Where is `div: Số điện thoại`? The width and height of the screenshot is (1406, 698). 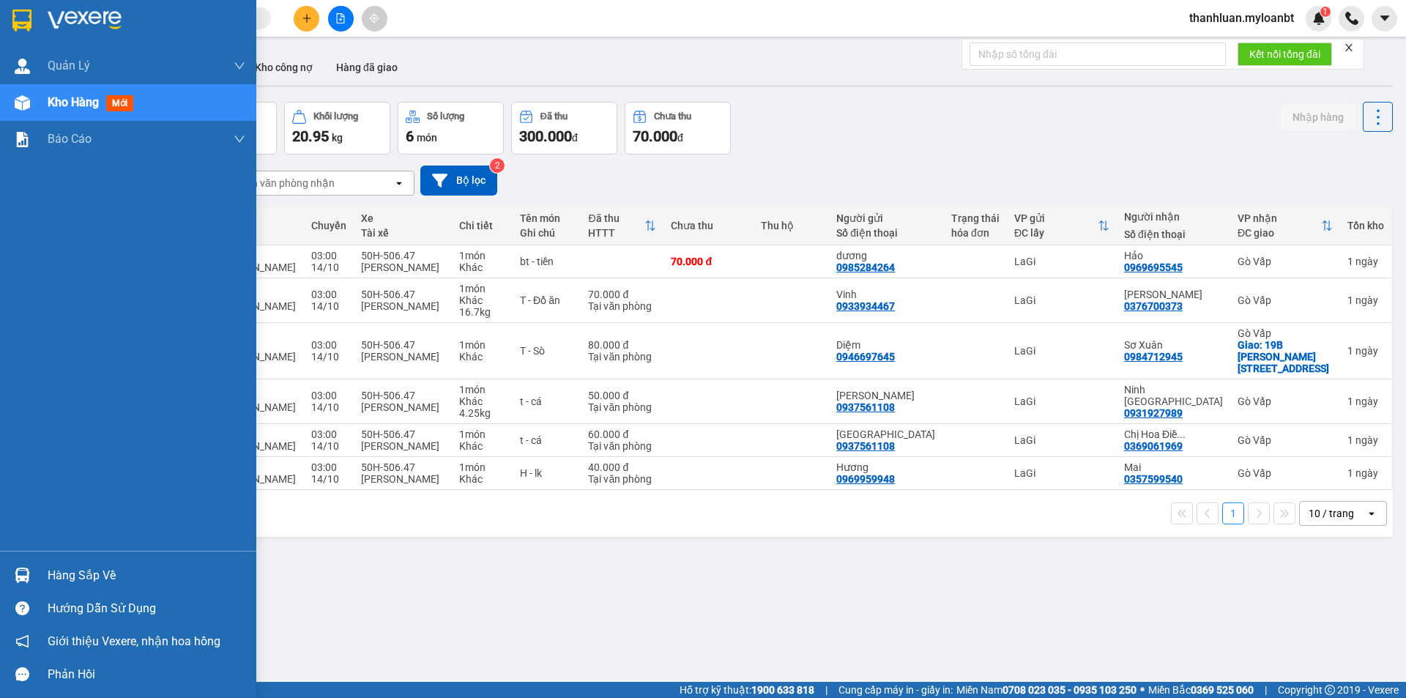
div: Số điện thoại is located at coordinates (1173, 234).